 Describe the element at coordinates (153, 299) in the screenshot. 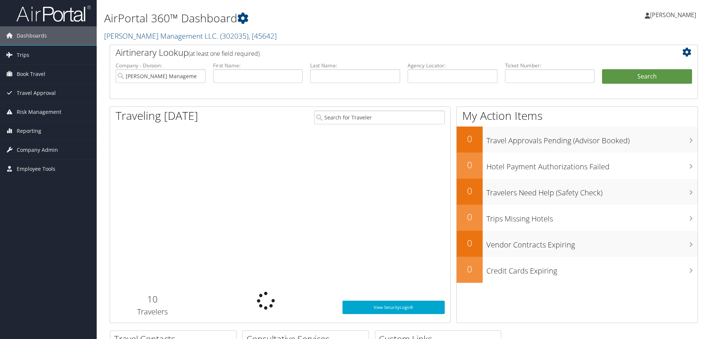

I see `h2: 10` at that location.